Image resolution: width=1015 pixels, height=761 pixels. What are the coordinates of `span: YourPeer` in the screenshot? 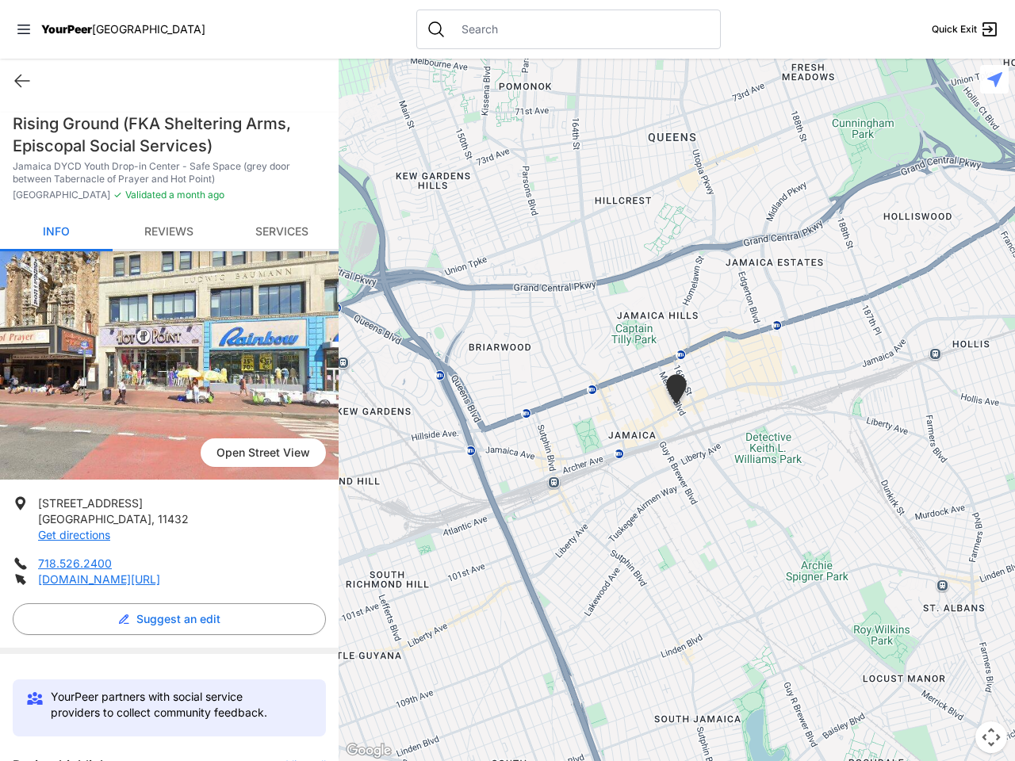 It's located at (67, 29).